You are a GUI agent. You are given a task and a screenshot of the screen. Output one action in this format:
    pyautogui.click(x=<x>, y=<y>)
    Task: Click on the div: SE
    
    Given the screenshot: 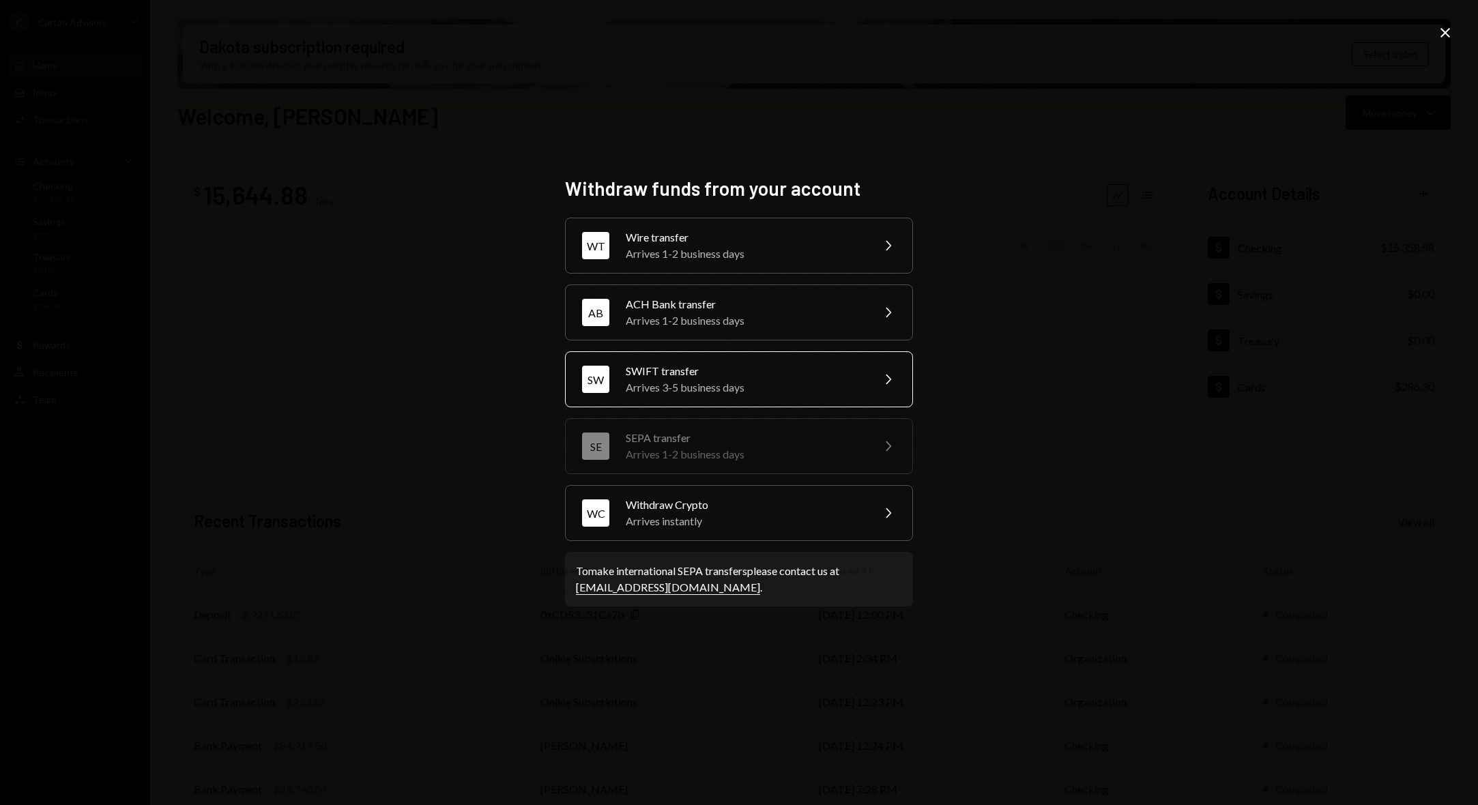 What is the action you would take?
    pyautogui.click(x=596, y=446)
    